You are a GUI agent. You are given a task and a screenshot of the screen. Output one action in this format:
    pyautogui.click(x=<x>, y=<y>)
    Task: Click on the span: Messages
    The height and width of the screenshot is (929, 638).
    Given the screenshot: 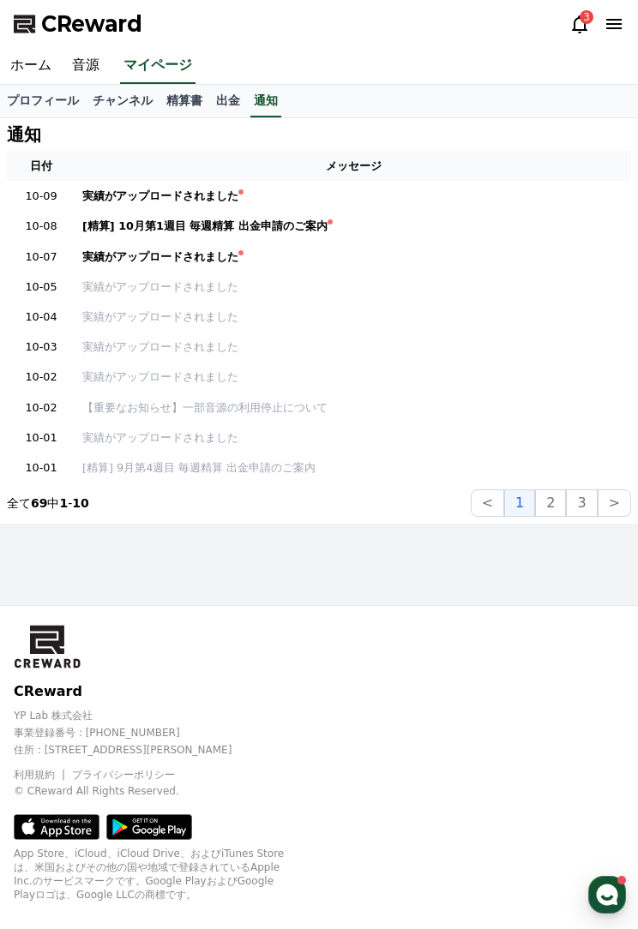 What is the action you would take?
    pyautogui.click(x=319, y=915)
    